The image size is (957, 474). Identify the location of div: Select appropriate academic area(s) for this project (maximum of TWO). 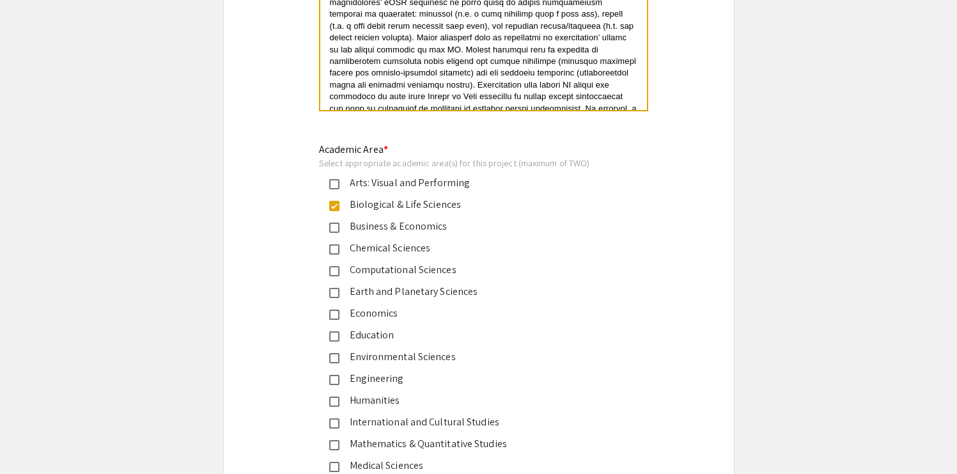
(469, 163).